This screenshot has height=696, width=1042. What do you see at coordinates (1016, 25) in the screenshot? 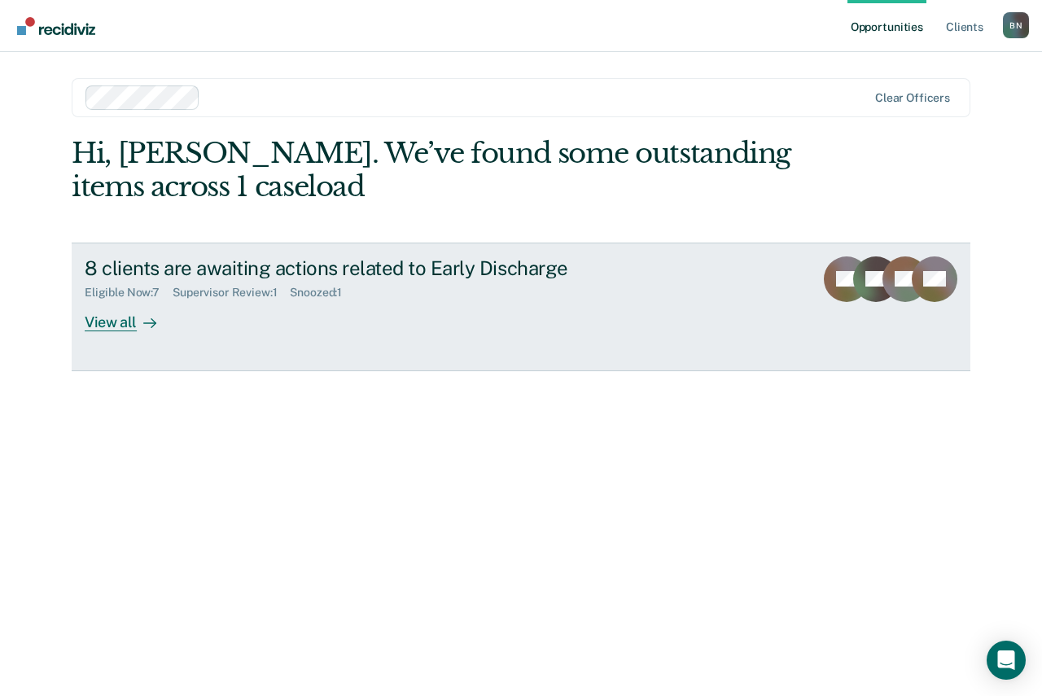
I see `div: B N` at bounding box center [1016, 25].